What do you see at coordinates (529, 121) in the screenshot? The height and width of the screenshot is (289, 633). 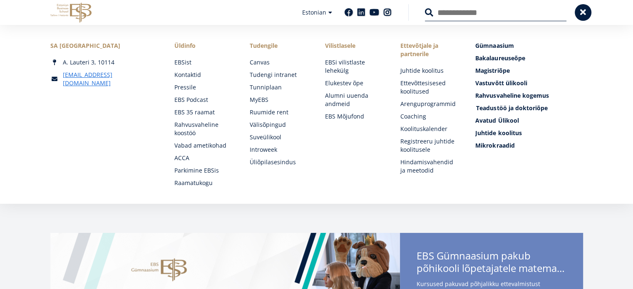 I see `a: Avatud Ülikool` at bounding box center [529, 121].